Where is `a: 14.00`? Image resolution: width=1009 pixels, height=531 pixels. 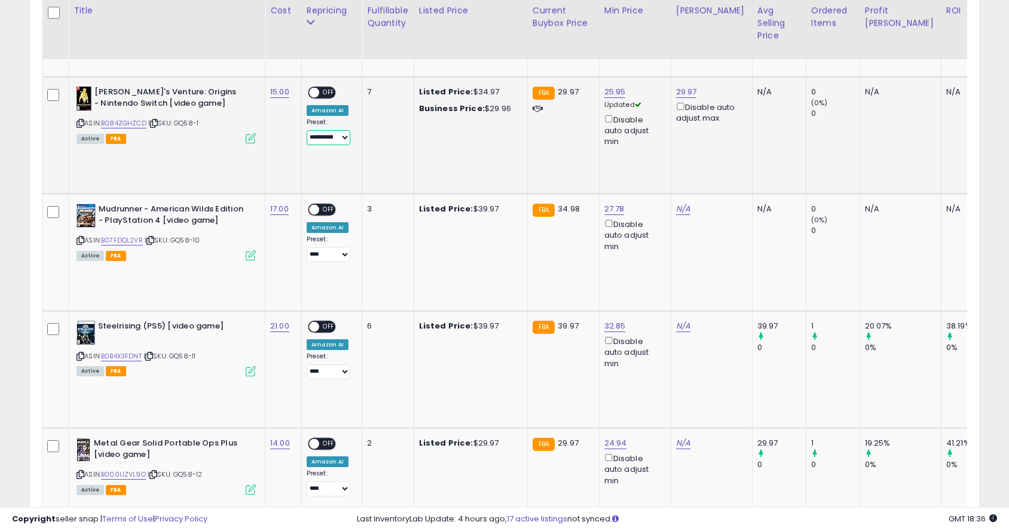 a: 14.00 is located at coordinates (280, 444).